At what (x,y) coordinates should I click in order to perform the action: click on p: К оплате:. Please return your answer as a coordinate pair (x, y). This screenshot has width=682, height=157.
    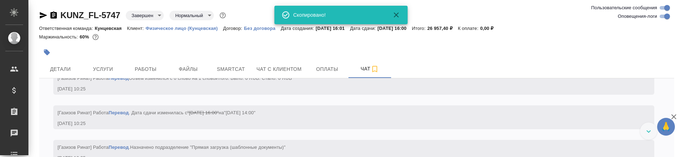
    Looking at the image, I should click on (469, 28).